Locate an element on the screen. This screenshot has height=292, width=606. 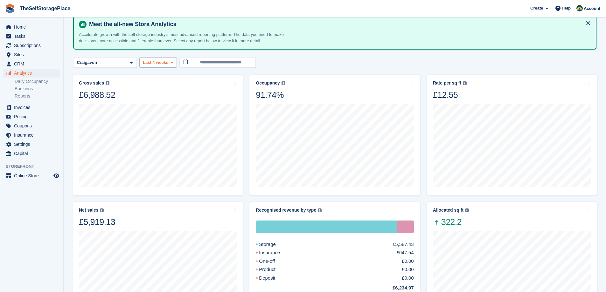
a: Bookings is located at coordinates (37, 89).